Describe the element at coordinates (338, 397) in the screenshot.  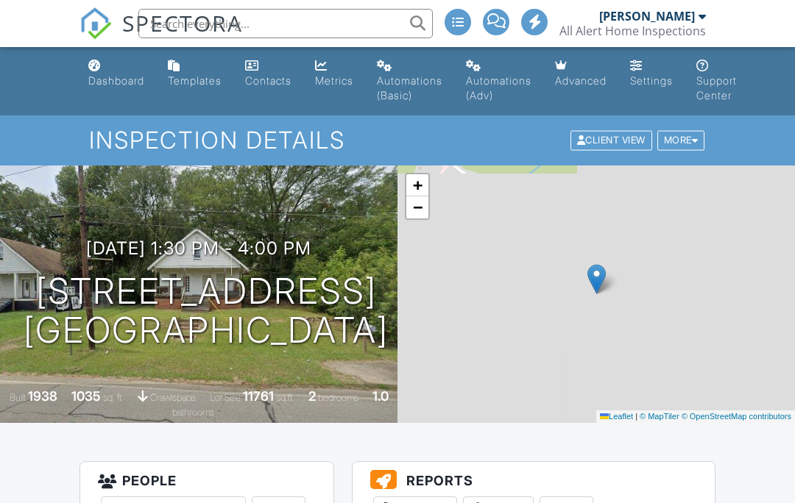
I see `span: bedrooms` at that location.